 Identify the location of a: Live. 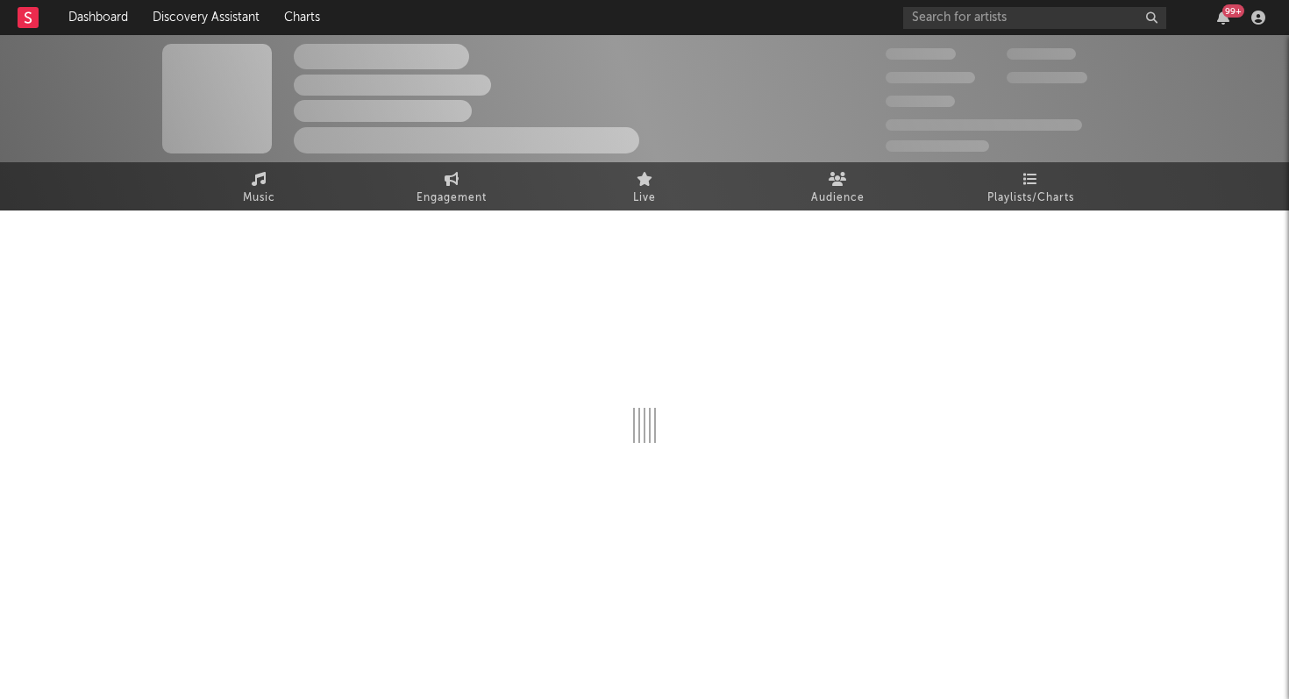
(644, 186).